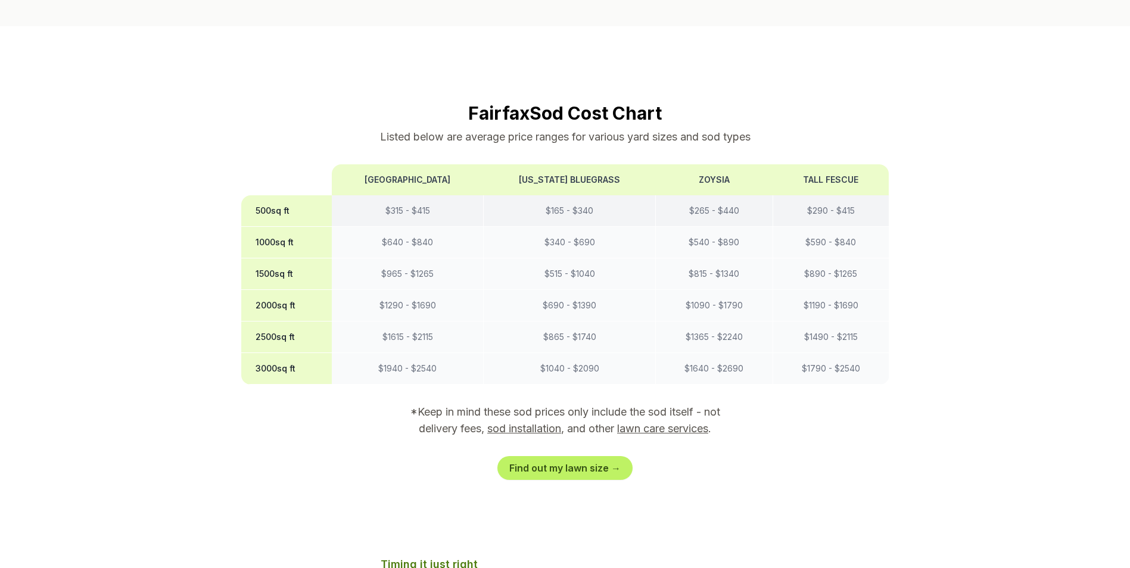 The height and width of the screenshot is (568, 1130). What do you see at coordinates (287, 337) in the screenshot?
I see `th: 2500 sq ft` at bounding box center [287, 337].